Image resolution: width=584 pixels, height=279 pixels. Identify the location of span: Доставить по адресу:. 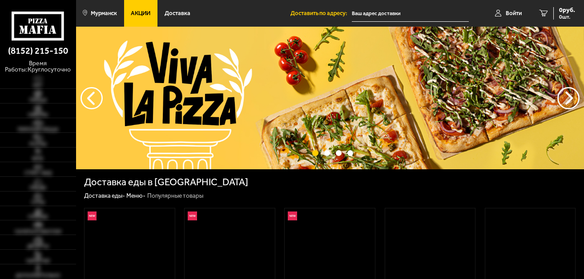
(321, 13).